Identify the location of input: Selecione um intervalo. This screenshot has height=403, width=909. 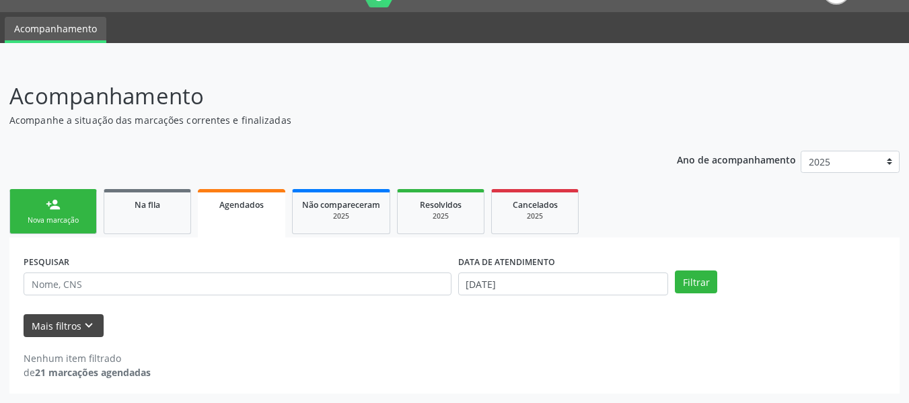
(563, 284).